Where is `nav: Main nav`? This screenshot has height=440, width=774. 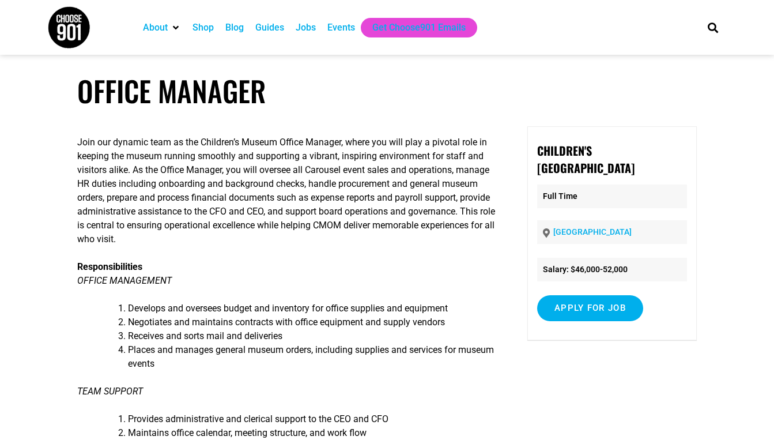 nav: Main nav is located at coordinates (413, 28).